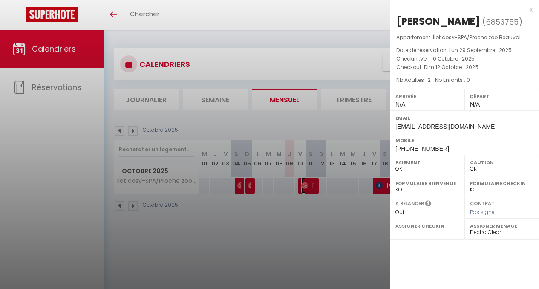 Image resolution: width=539 pixels, height=289 pixels. Describe the element at coordinates (428, 205) in the screenshot. I see `i: Sélectionner OUI si vous souhaiter envoyer les séquences de messages post-checkout` at that location.